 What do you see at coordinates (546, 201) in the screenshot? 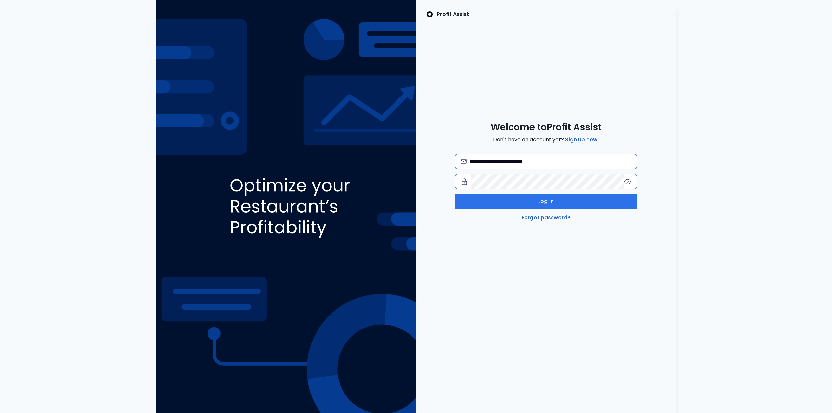
I see `span: Log in` at bounding box center [546, 201].